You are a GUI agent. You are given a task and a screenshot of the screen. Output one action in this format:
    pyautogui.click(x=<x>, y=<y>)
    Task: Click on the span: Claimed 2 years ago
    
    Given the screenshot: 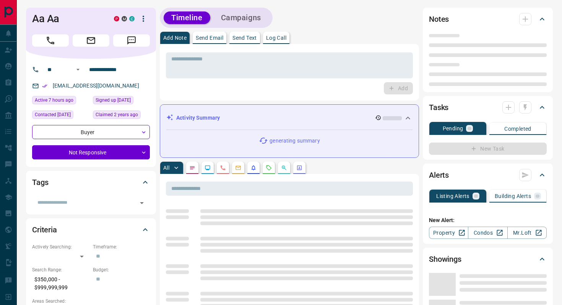 What is the action you would take?
    pyautogui.click(x=117, y=115)
    